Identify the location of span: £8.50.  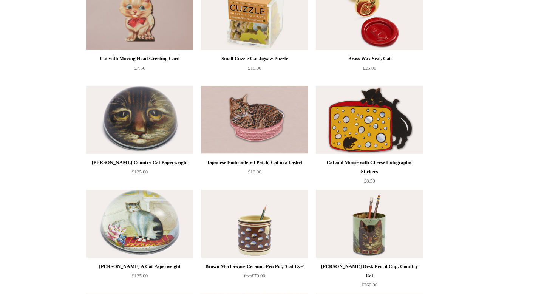
(369, 181).